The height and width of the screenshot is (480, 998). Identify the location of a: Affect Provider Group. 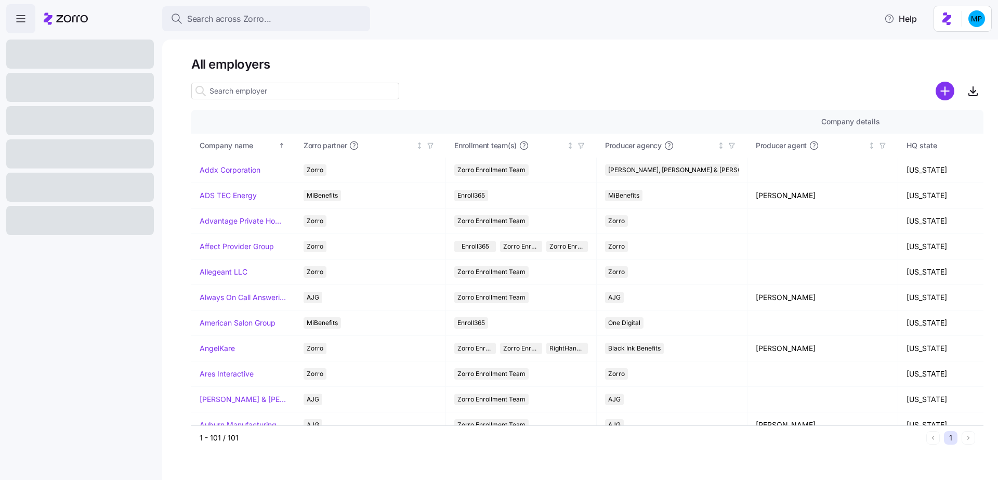
(236, 246).